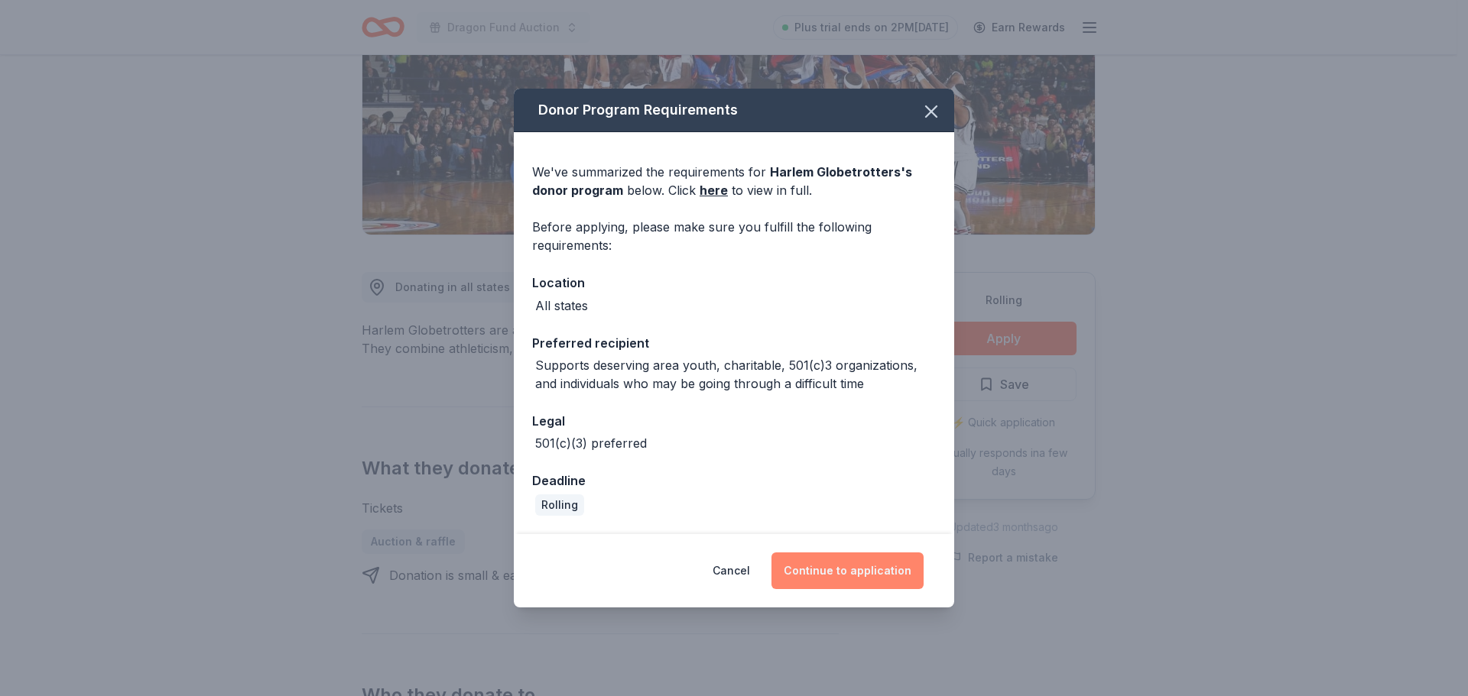 The width and height of the screenshot is (1468, 696). What do you see at coordinates (561, 306) in the screenshot?
I see `div: All states` at bounding box center [561, 306].